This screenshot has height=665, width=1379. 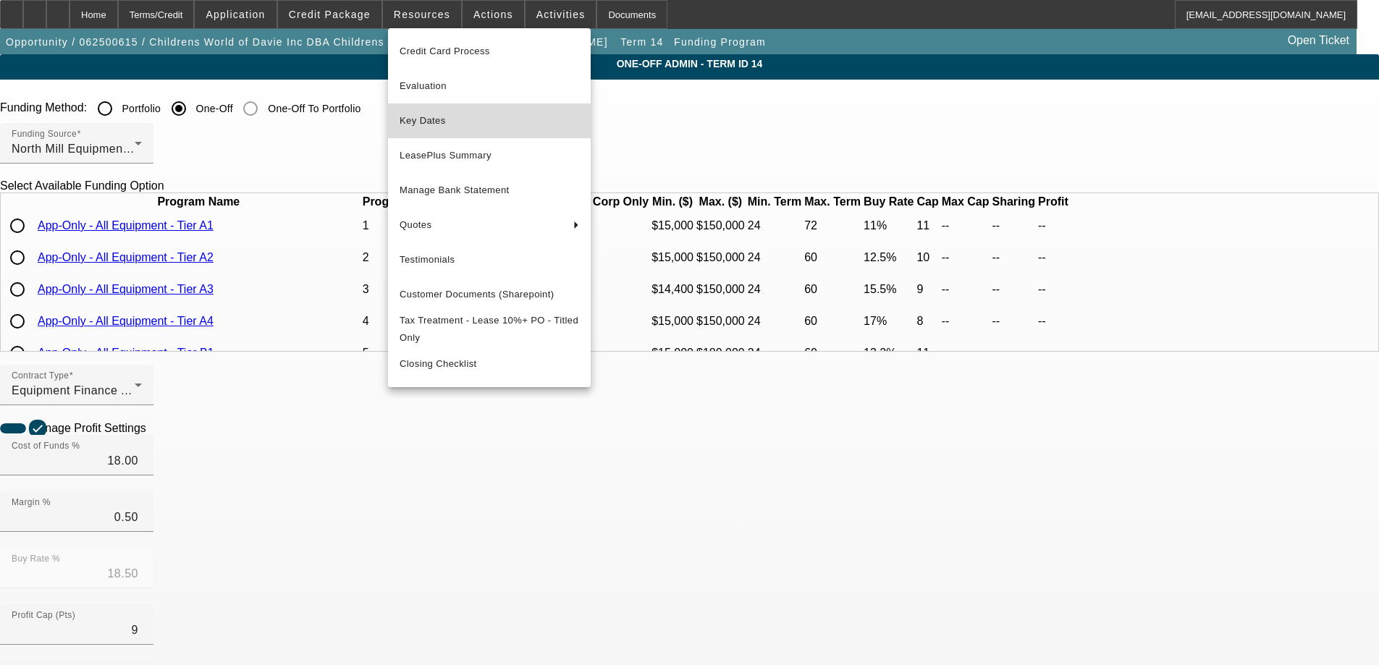 What do you see at coordinates (489, 329) in the screenshot?
I see `span: Tax Treatment - Lease 10%+ PO - Titled Only` at bounding box center [489, 329].